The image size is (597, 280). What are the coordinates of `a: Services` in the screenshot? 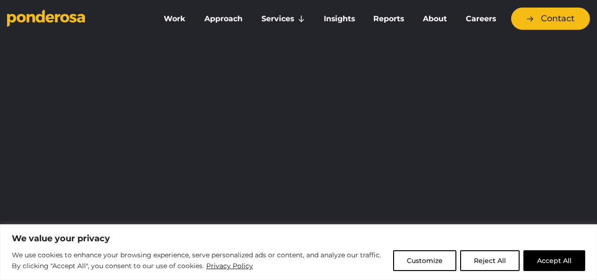 It's located at (283, 19).